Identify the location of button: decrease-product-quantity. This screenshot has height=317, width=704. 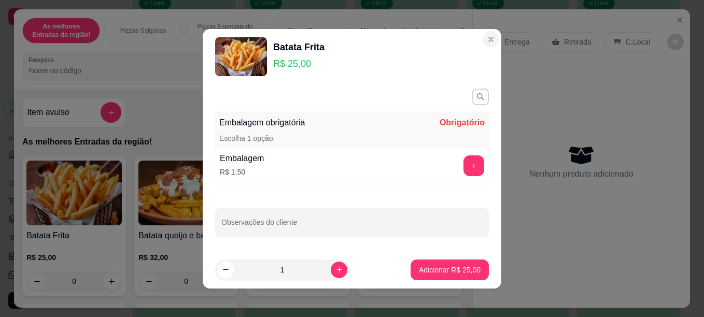
(225, 270).